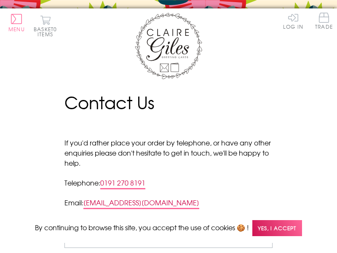  Describe the element at coordinates (45, 26) in the screenshot. I see `button: Basket0 items` at that location.